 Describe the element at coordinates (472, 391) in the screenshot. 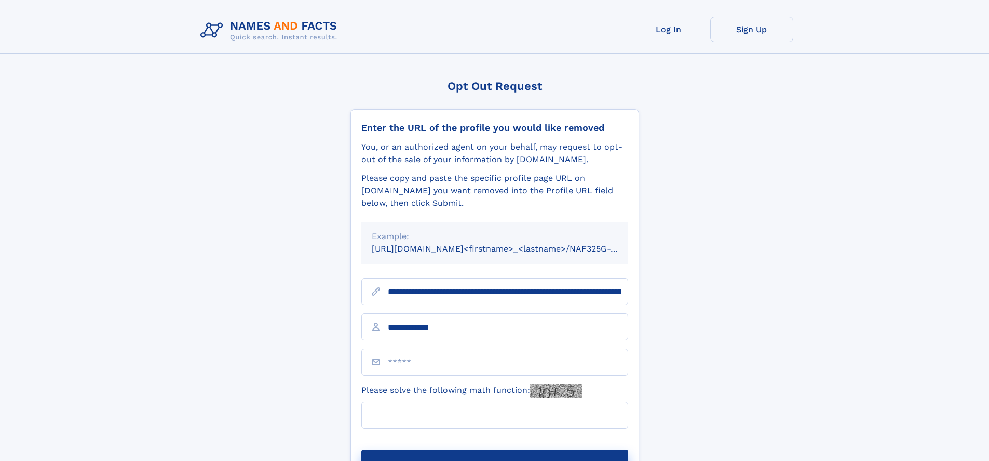

I see `label: Please solve the following math function:` at that location.